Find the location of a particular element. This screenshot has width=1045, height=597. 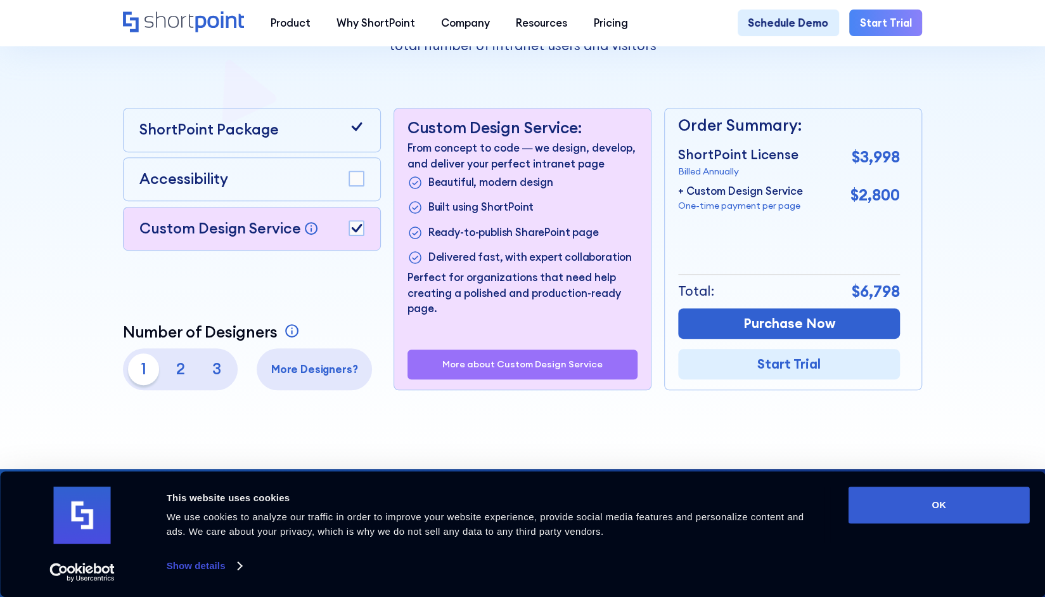

p: Ready-to-publish SharePoint page is located at coordinates (514, 233).